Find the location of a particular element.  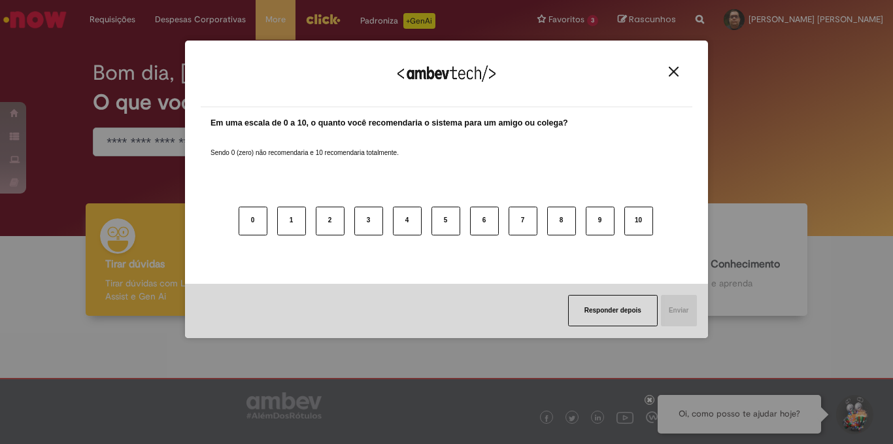

button: 2 is located at coordinates (330, 221).